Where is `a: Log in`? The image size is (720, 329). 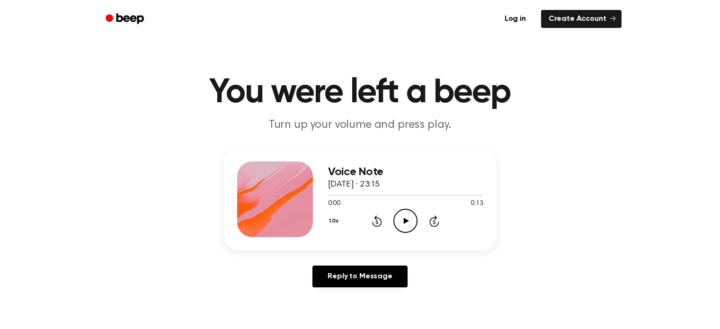 a: Log in is located at coordinates (515, 19).